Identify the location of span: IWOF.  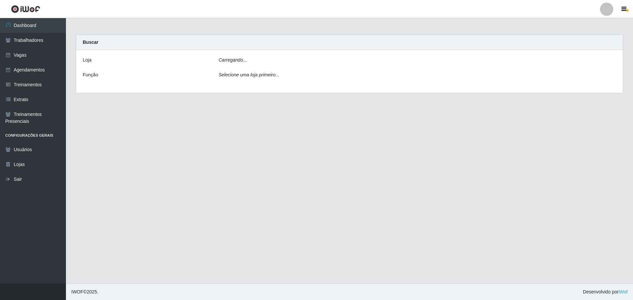
(77, 292).